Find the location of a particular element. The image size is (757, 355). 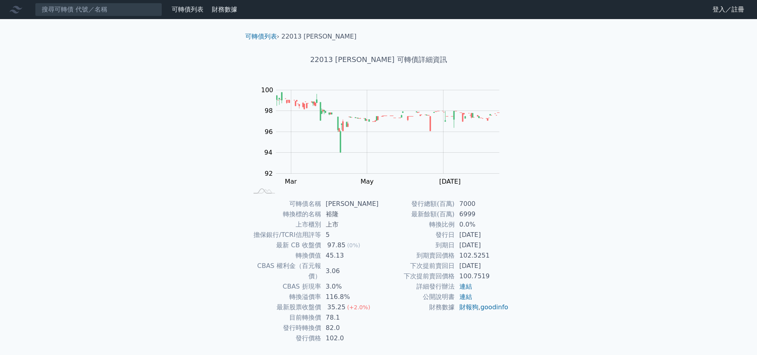

td: 7000 is located at coordinates (481, 204).